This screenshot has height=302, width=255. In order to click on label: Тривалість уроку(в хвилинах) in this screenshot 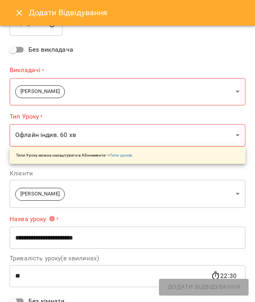, I will do `click(127, 259)`.